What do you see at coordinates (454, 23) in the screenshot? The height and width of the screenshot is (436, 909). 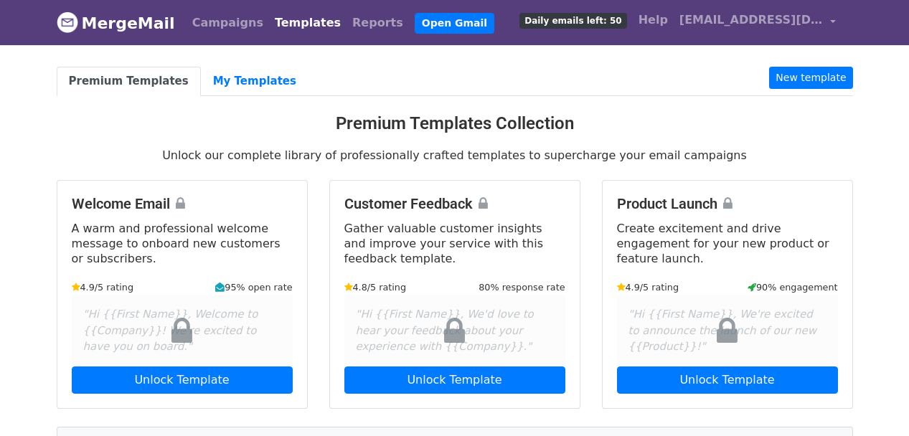 I see `a: Open Gmail` at bounding box center [454, 23].